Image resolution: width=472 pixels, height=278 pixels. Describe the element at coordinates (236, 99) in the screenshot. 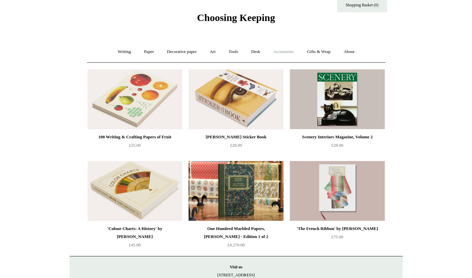

I see `a: John Derian Sticker Book John Derian Sticker Book` at that location.